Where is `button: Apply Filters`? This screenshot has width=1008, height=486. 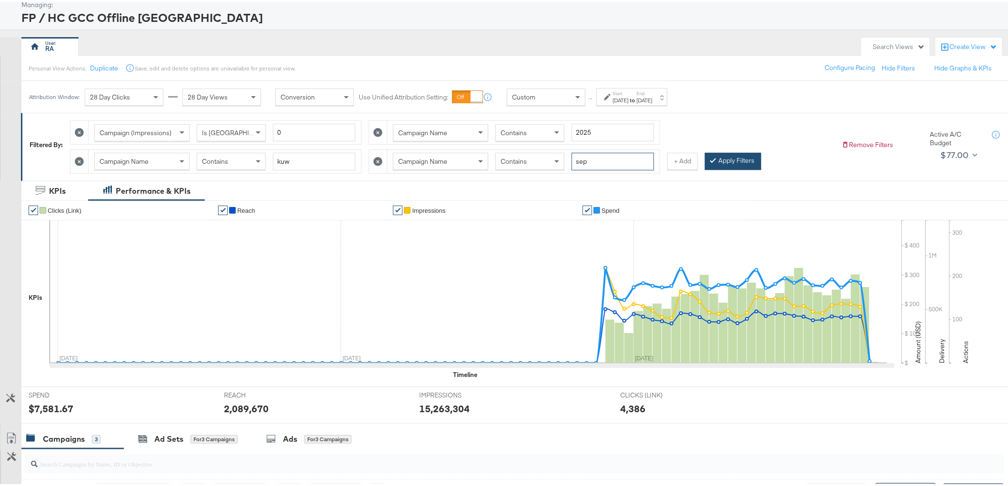
button: Apply Filters is located at coordinates (733, 160).